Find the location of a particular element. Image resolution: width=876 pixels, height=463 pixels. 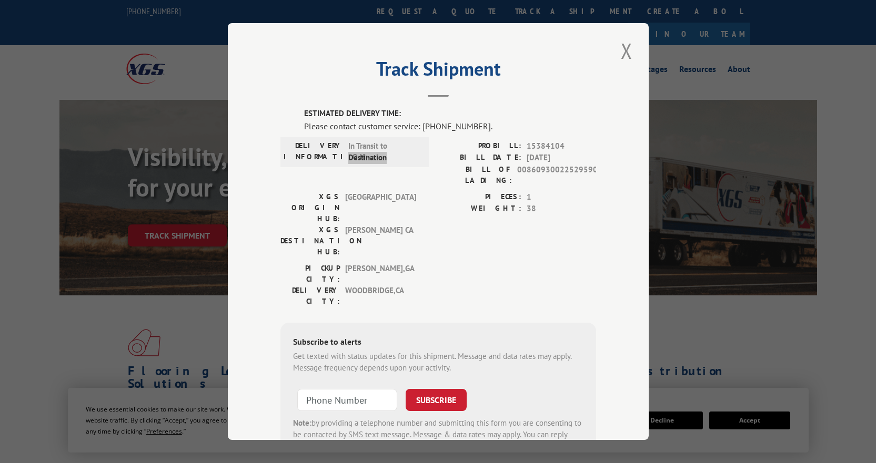

label: PICKUP CITY: is located at coordinates (310, 274).